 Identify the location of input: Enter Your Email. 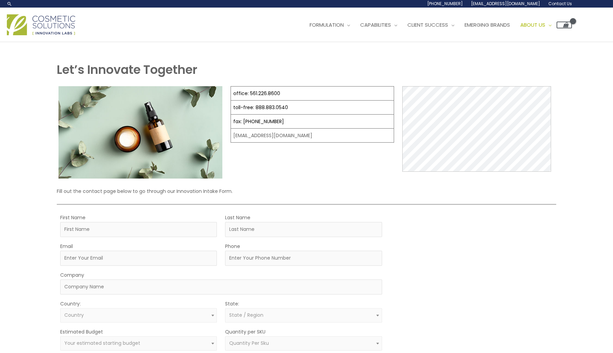
(138, 258).